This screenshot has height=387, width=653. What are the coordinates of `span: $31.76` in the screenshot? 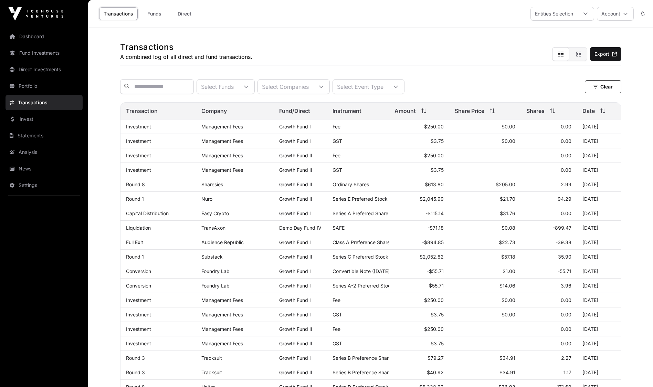 It's located at (507, 213).